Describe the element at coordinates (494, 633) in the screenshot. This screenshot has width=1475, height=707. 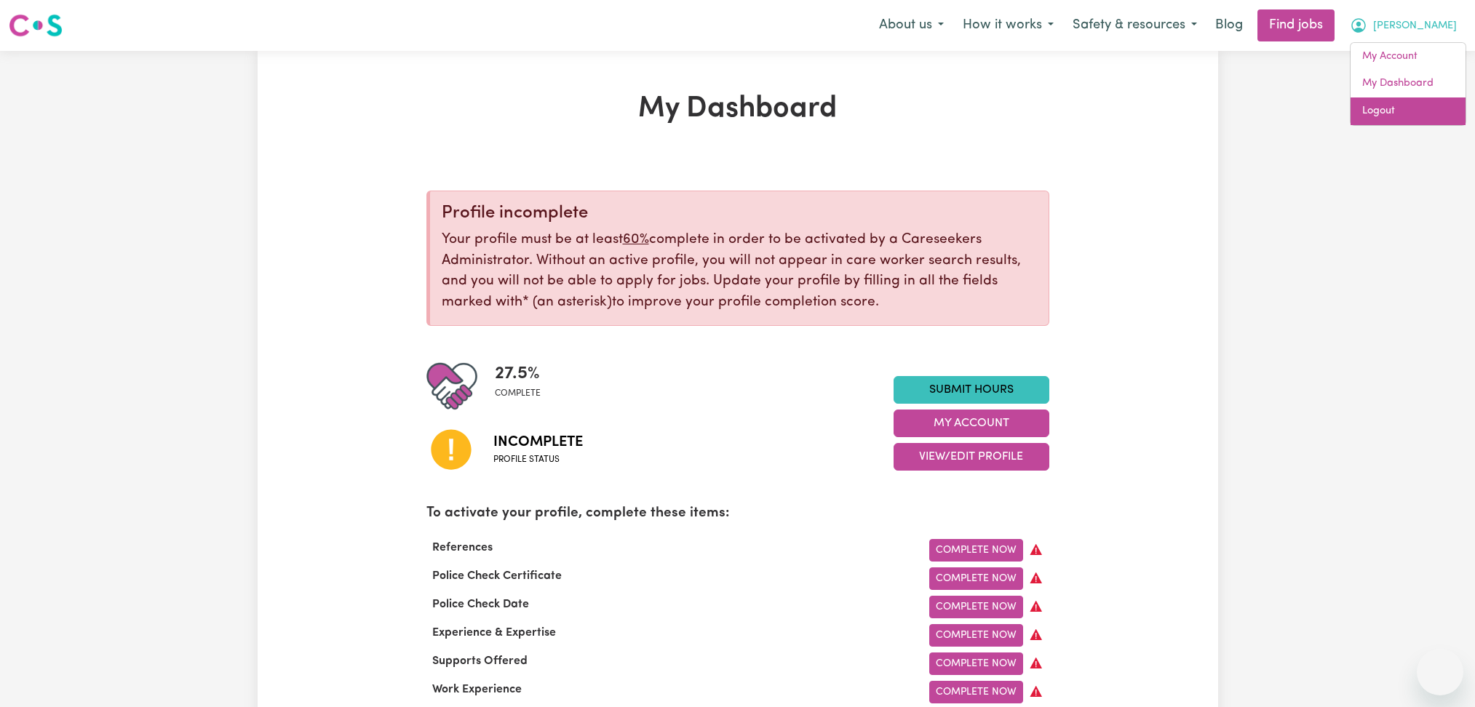
I see `span: Experience & Expertise` at that location.